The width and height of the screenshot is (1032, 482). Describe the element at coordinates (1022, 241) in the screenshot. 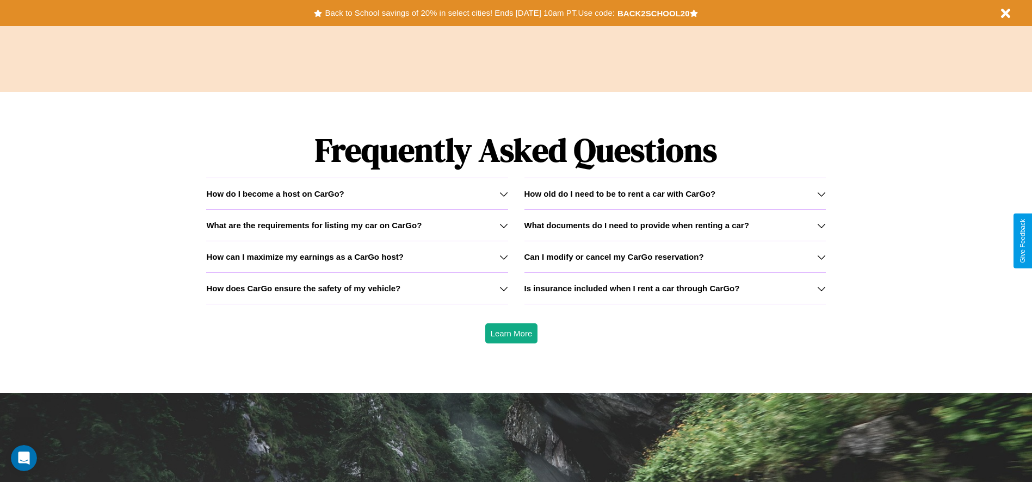

I see `div: Give Feedback` at that location.